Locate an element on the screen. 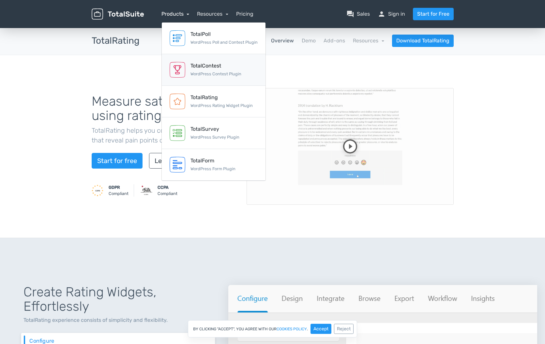 Image resolution: width=545 pixels, height=344 pixels. a: Products is located at coordinates (175, 14).